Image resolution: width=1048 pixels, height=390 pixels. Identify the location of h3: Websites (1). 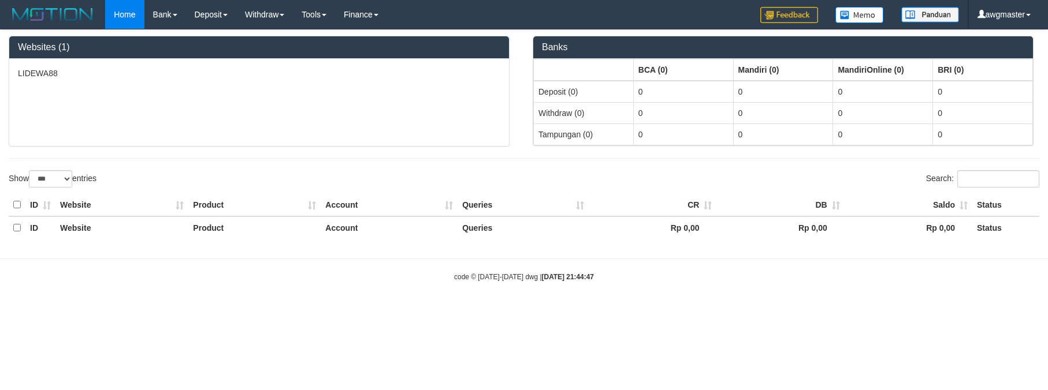
(259, 47).